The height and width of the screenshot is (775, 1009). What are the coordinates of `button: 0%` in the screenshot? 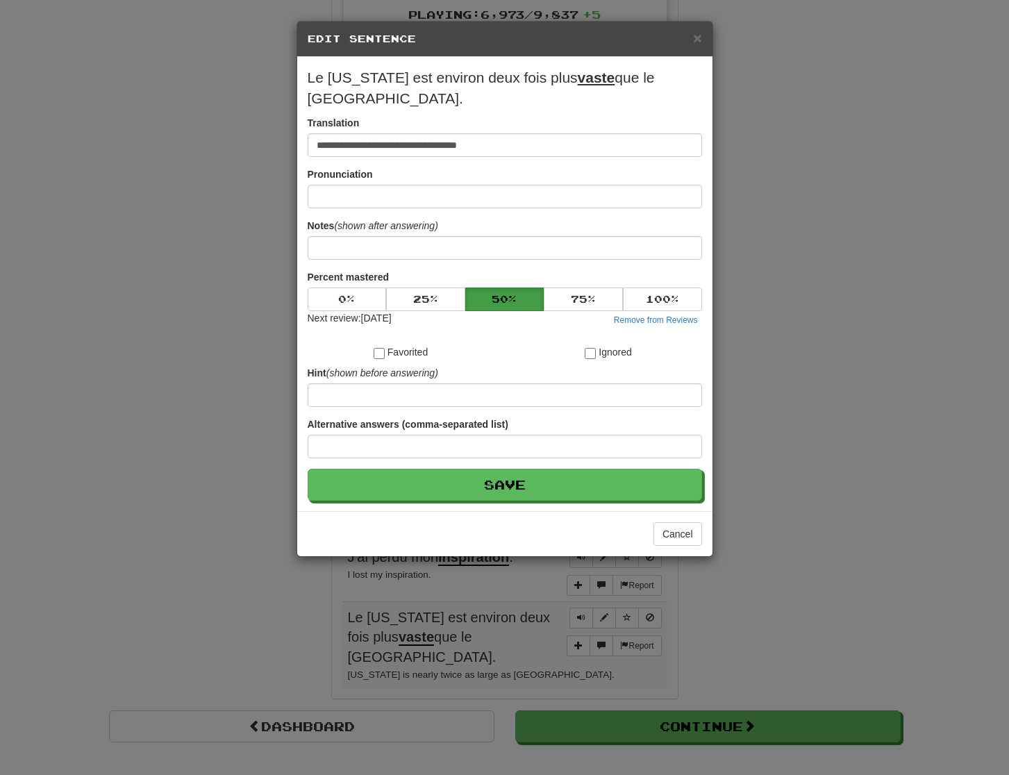 It's located at (347, 299).